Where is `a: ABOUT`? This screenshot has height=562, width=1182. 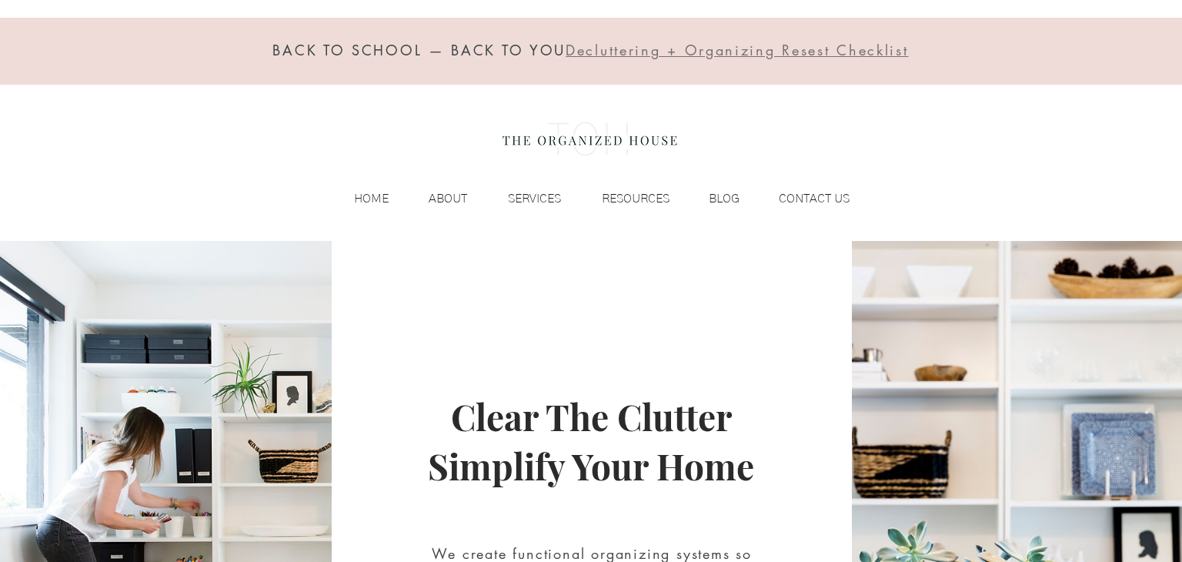
a: ABOUT is located at coordinates (436, 199).